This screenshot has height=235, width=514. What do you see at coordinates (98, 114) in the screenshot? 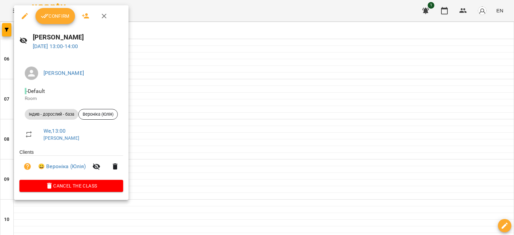
I see `span: Вероніка (Юлія)` at bounding box center [98, 114].